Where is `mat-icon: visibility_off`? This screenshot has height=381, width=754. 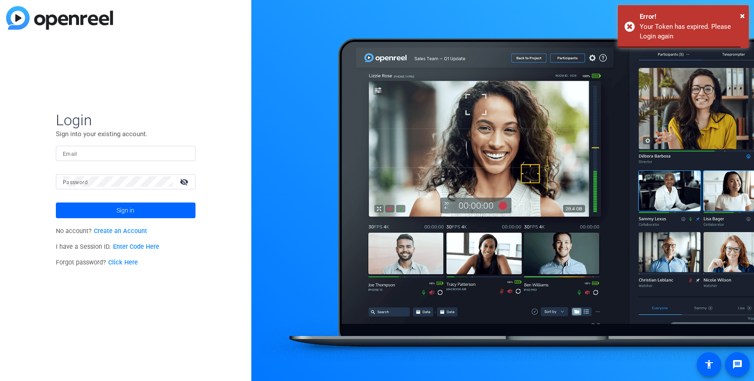
mat-icon: visibility_off is located at coordinates (185, 182).